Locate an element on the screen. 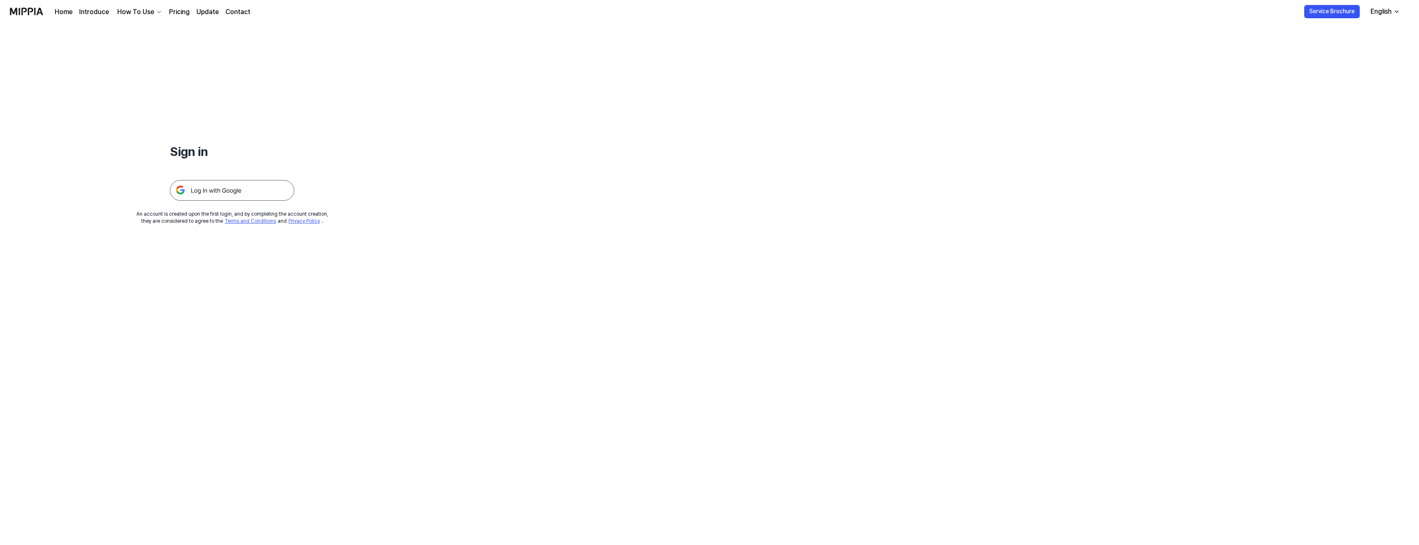 The width and height of the screenshot is (1419, 545). a: Terms and Conditions is located at coordinates (250, 221).